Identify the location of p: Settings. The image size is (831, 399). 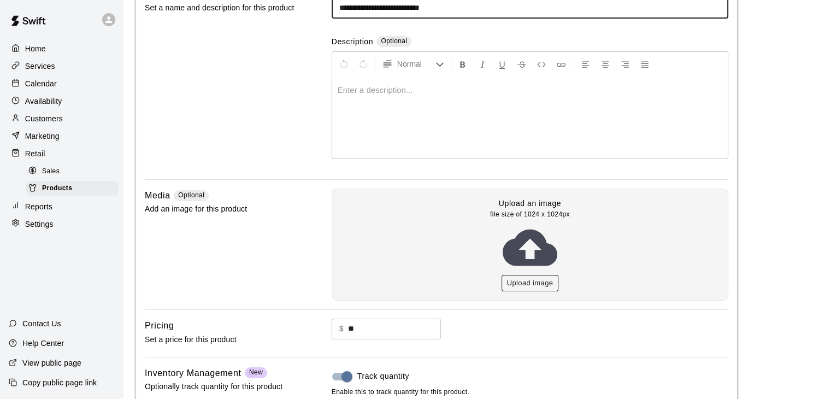
(39, 224).